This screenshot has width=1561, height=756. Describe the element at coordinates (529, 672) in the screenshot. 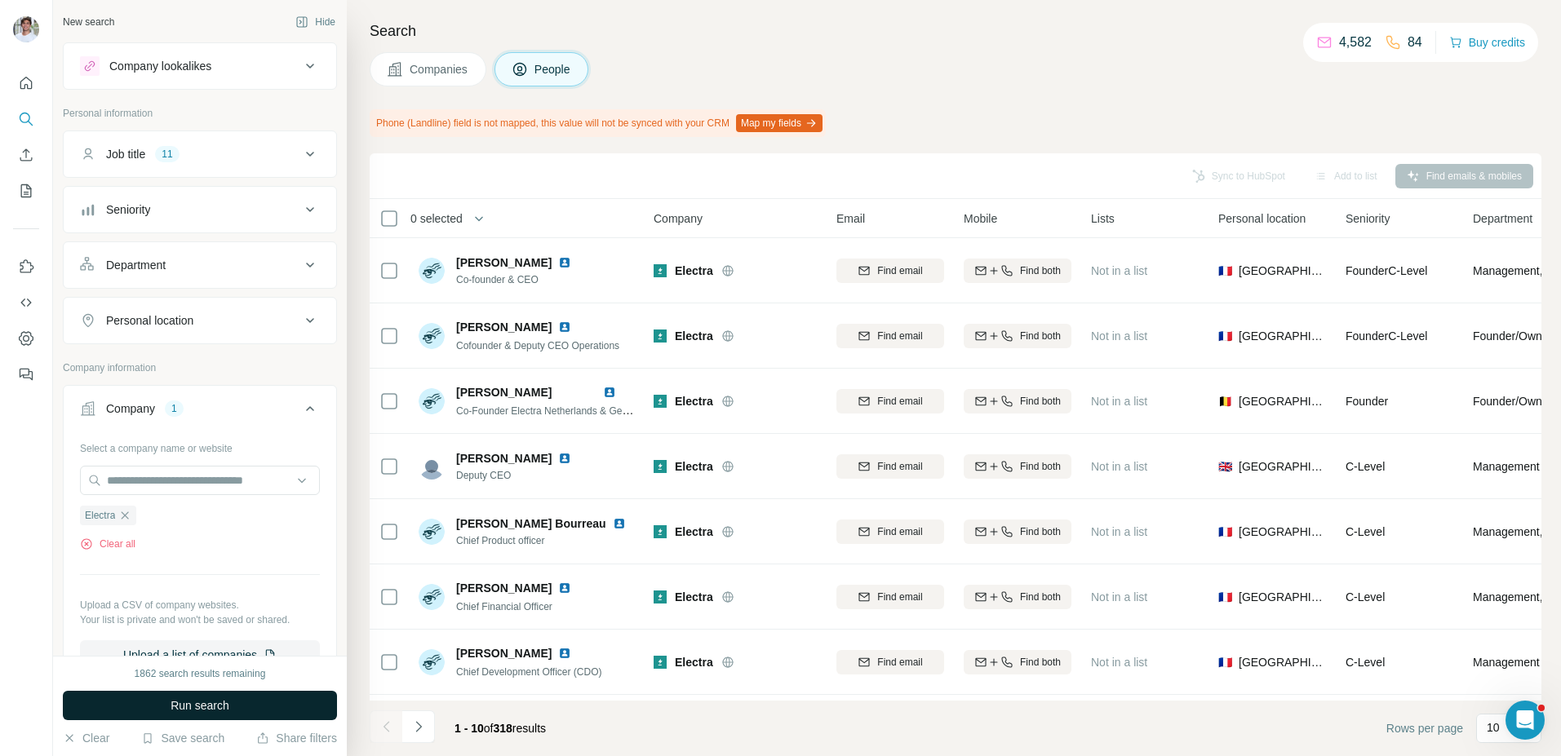

I see `span: Chief Development Officer (CDO)` at that location.